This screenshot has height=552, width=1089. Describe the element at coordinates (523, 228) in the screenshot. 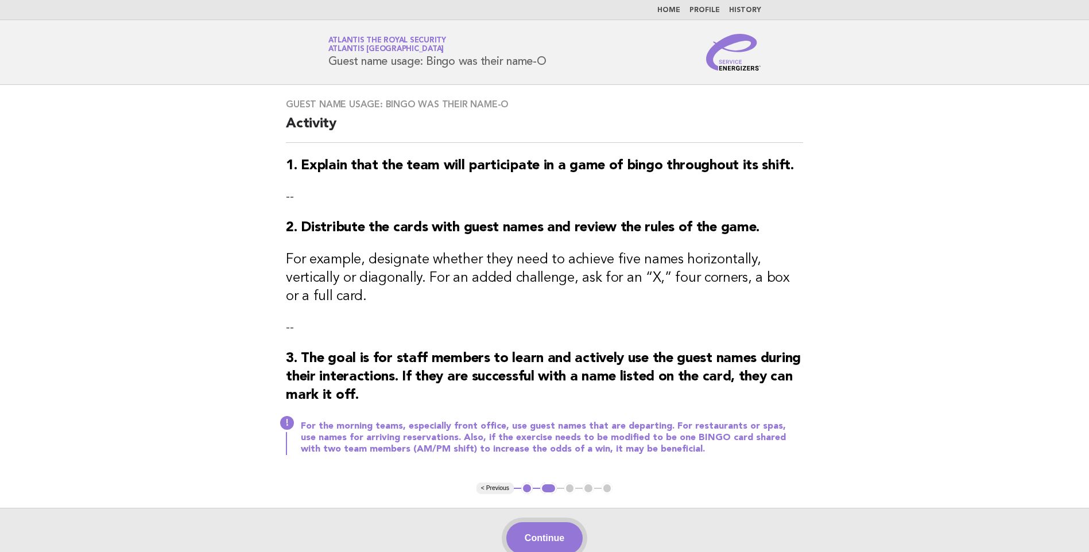

I see `strong: 2. Distribute the cards with guest names and review the rules of the game.` at that location.